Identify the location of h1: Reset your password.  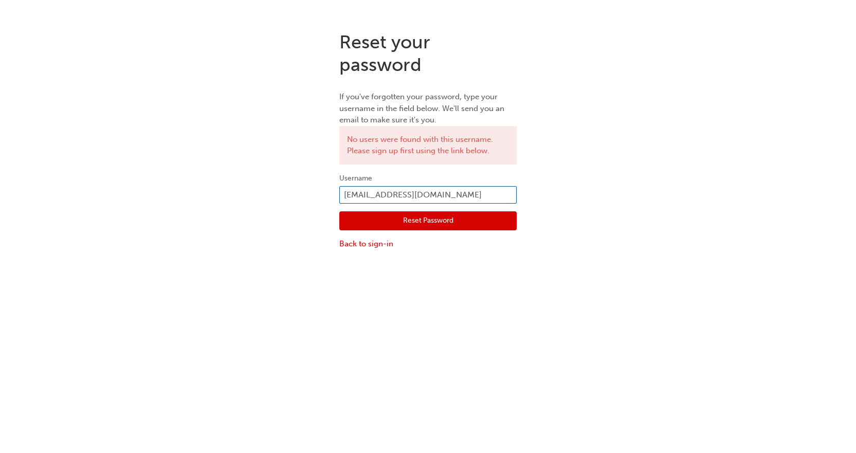
(428, 53).